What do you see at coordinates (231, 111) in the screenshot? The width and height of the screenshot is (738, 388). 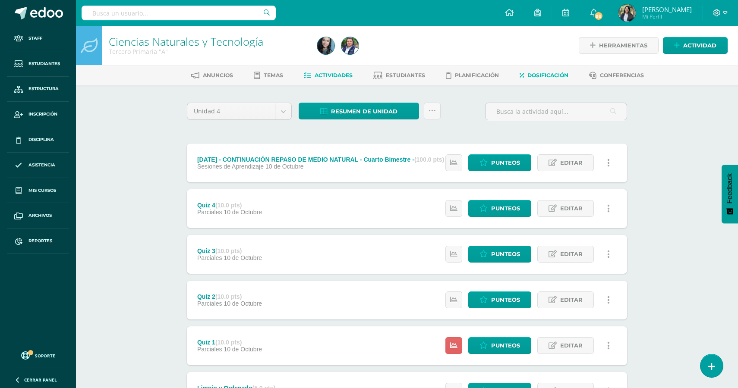 I see `span: Unidad 4` at bounding box center [231, 111].